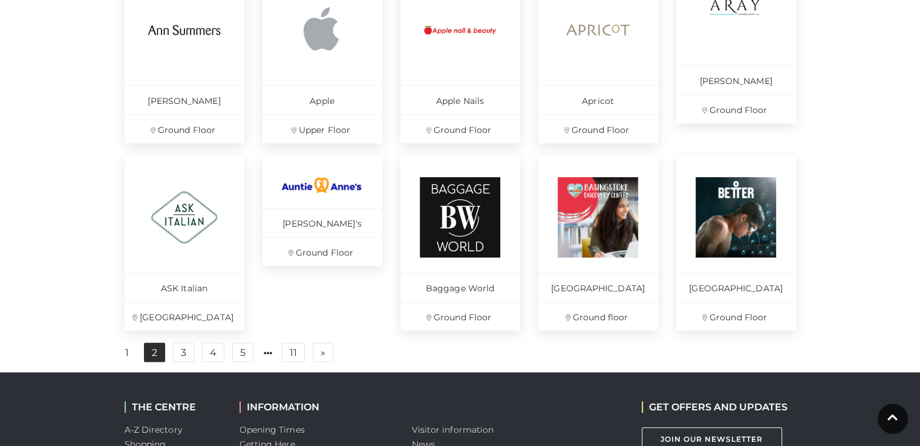  What do you see at coordinates (598, 100) in the screenshot?
I see `p: Apricot` at bounding box center [598, 100].